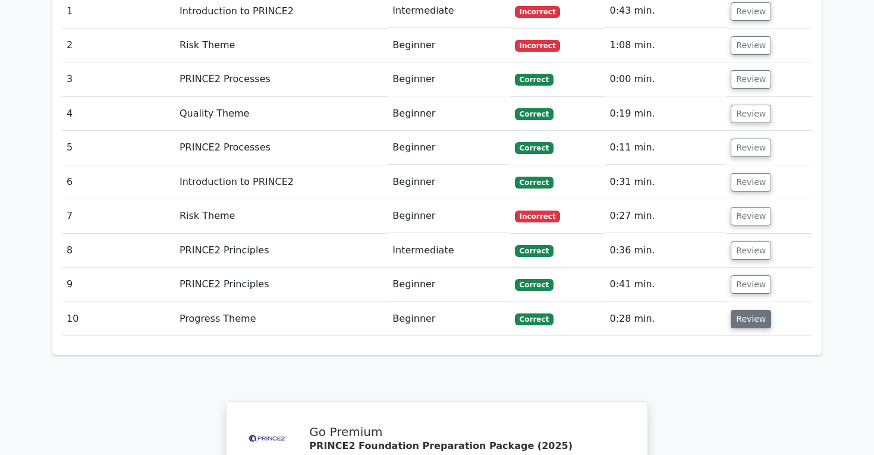 The image size is (874, 455). I want to click on td: 0:00 min., so click(666, 79).